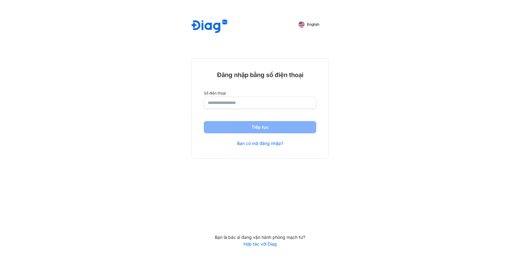  I want to click on img: logo, so click(209, 27).